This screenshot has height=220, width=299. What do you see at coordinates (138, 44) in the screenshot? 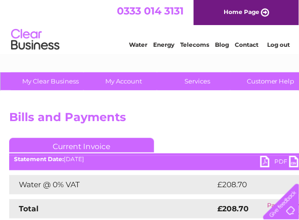
I see `a: Water` at bounding box center [138, 44].